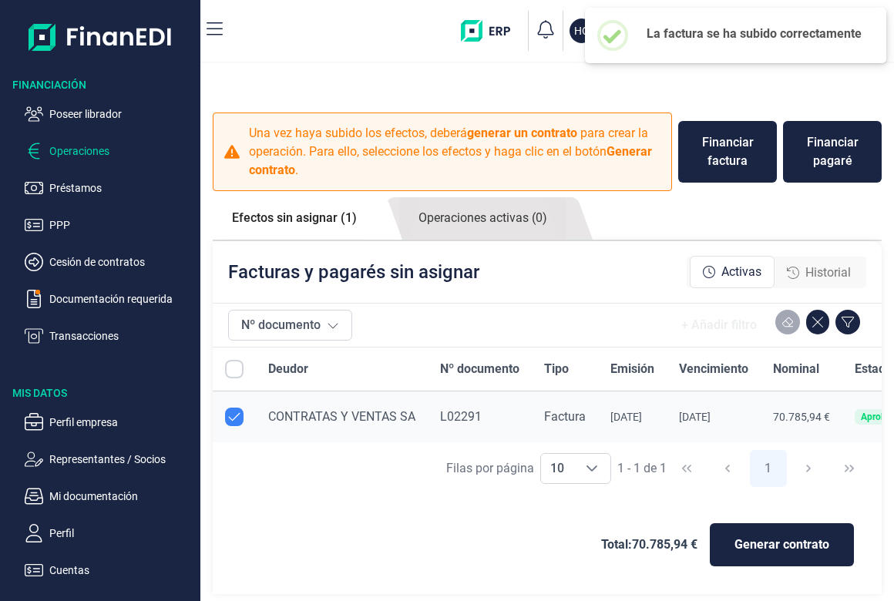 The image size is (894, 601). I want to click on div: Row Unselected null, so click(234, 417).